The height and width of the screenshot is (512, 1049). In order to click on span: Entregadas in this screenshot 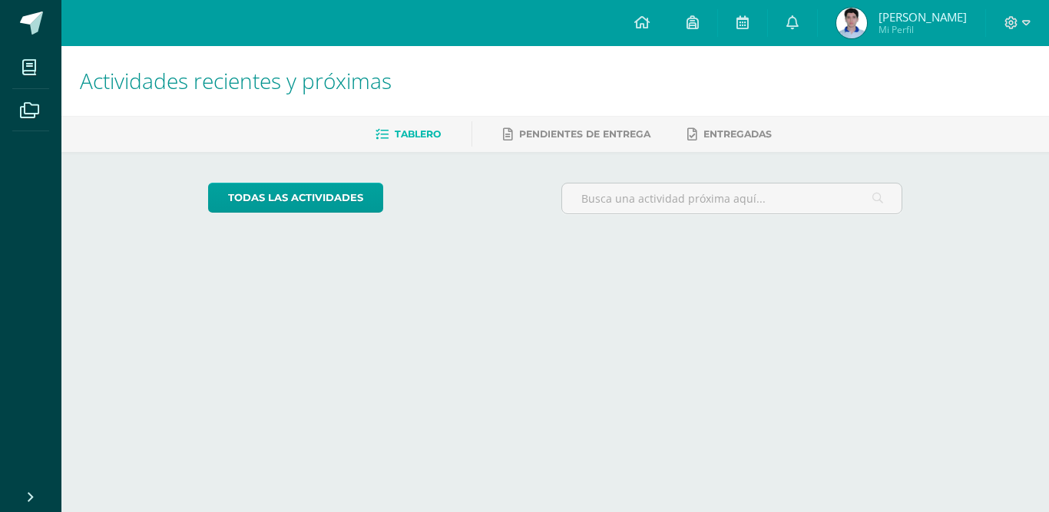, I will do `click(737, 134)`.